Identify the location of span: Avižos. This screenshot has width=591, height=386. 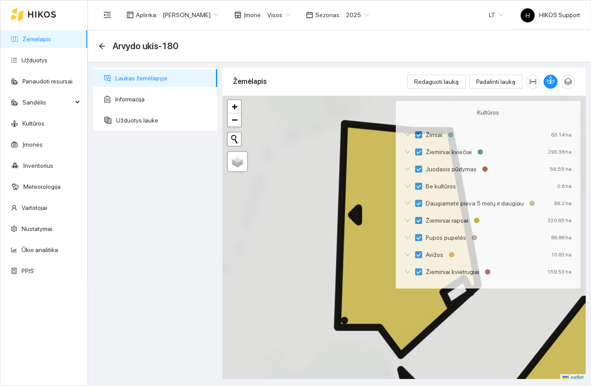
(434, 255).